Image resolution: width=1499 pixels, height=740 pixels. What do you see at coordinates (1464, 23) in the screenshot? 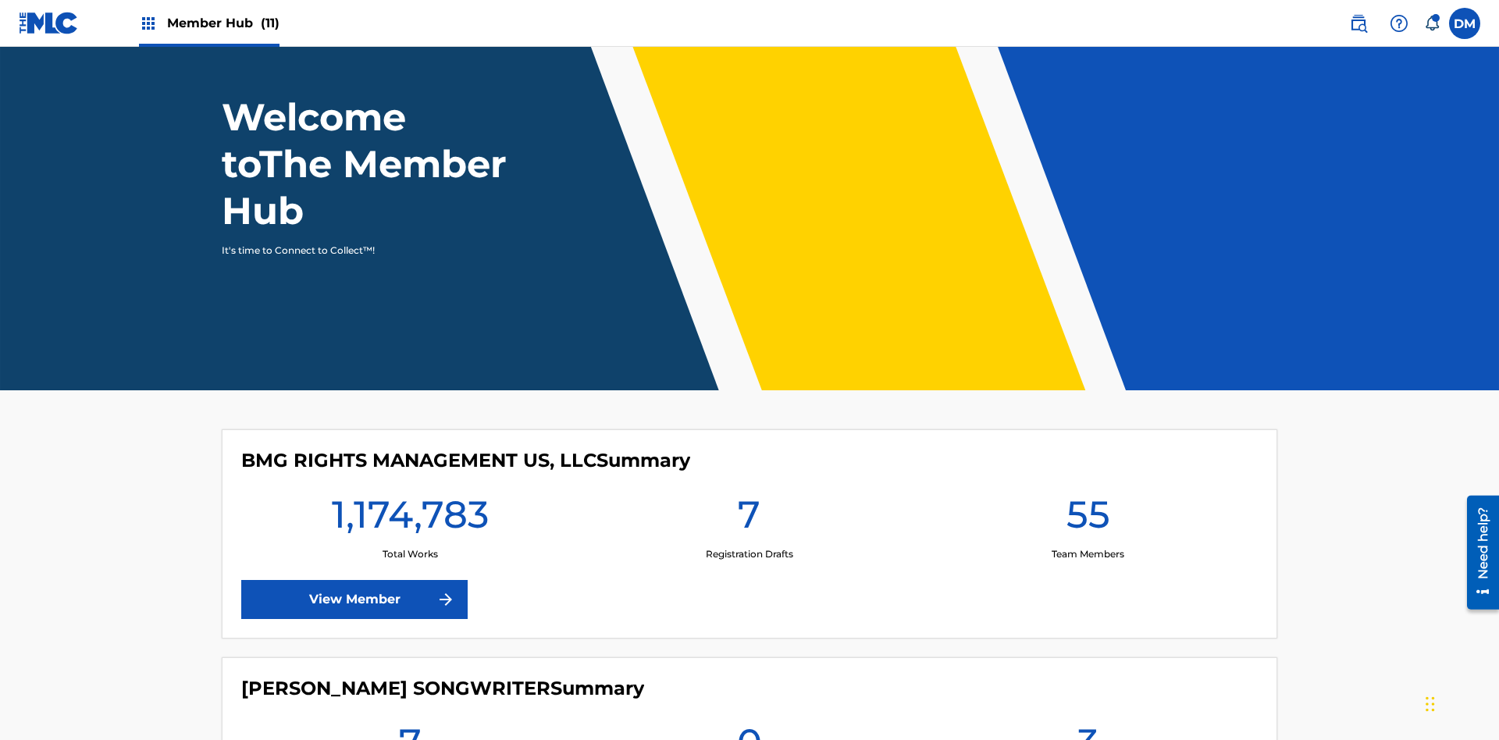
I see `div: User Menu` at bounding box center [1464, 23].